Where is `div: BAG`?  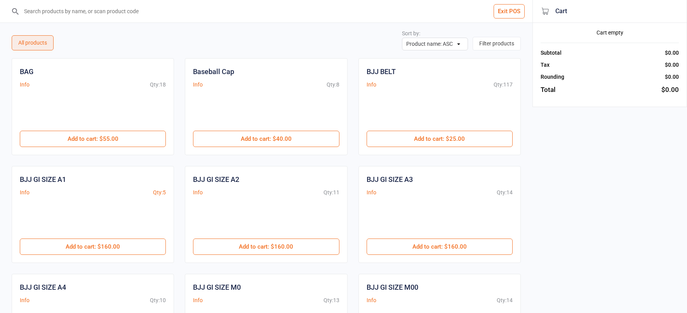 div: BAG is located at coordinates (26, 71).